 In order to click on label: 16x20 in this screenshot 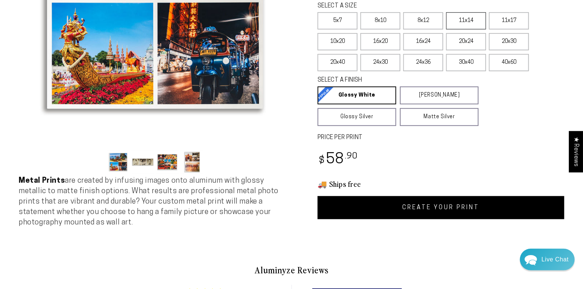, I will do `click(380, 42)`.